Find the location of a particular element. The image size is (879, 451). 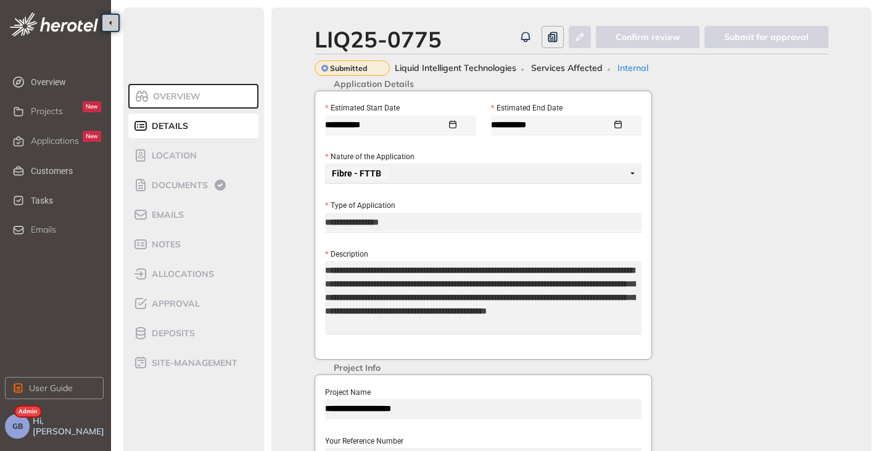

input: Project Name is located at coordinates (483, 409).